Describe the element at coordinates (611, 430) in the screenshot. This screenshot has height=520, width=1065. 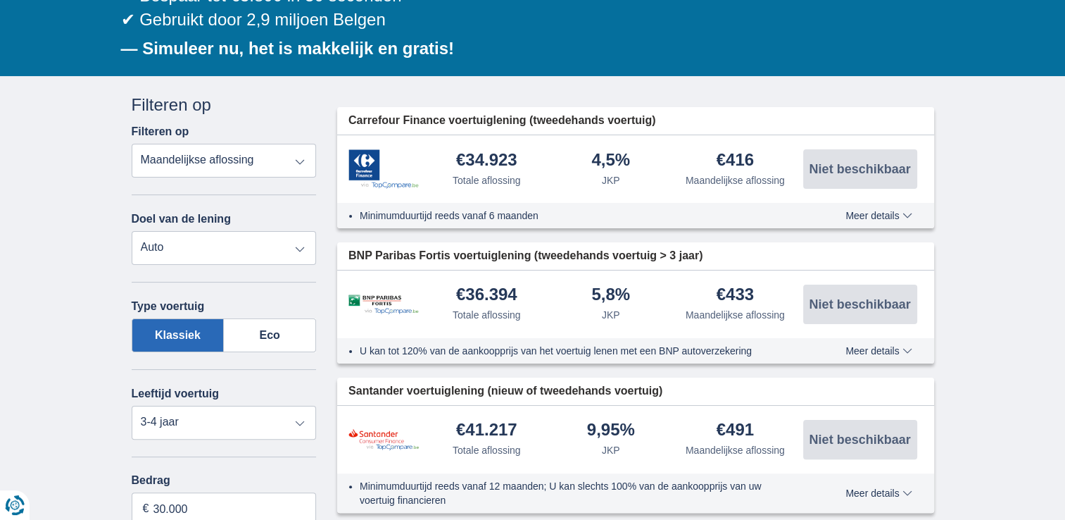
I see `div: 9,95%` at that location.